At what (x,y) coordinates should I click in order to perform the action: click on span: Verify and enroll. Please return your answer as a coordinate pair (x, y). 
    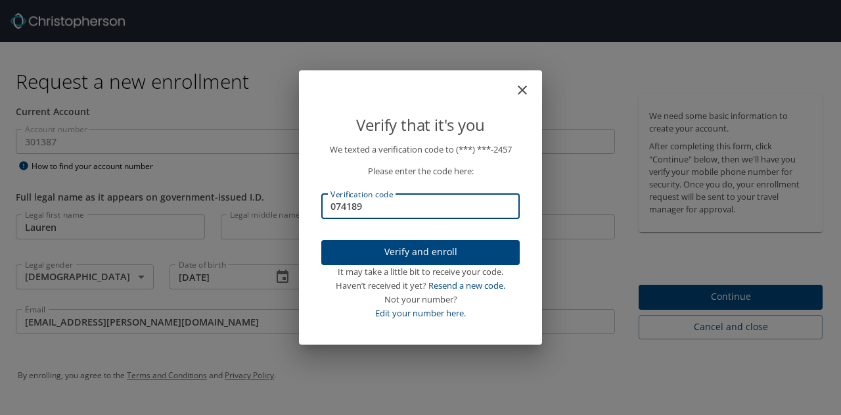
    Looking at the image, I should click on (421, 252).